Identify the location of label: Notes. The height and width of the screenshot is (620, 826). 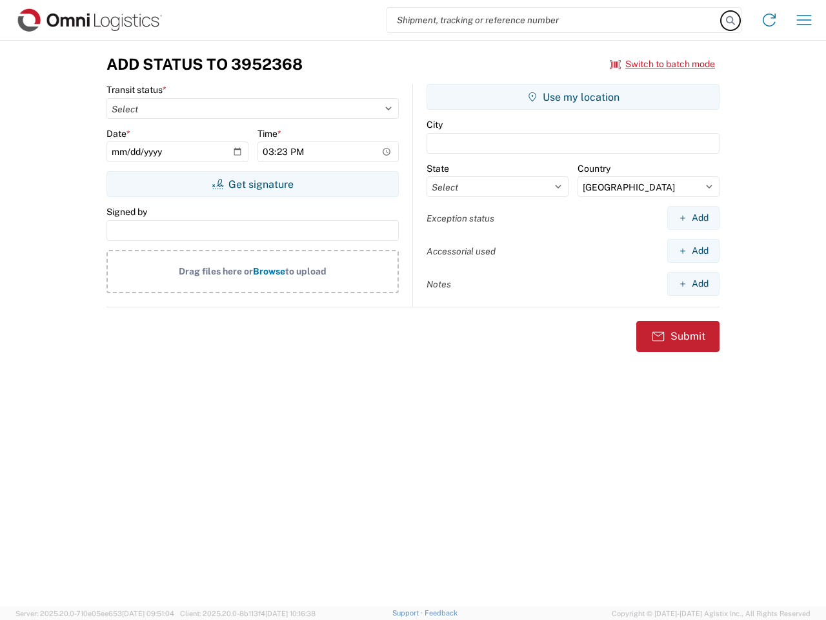
(439, 284).